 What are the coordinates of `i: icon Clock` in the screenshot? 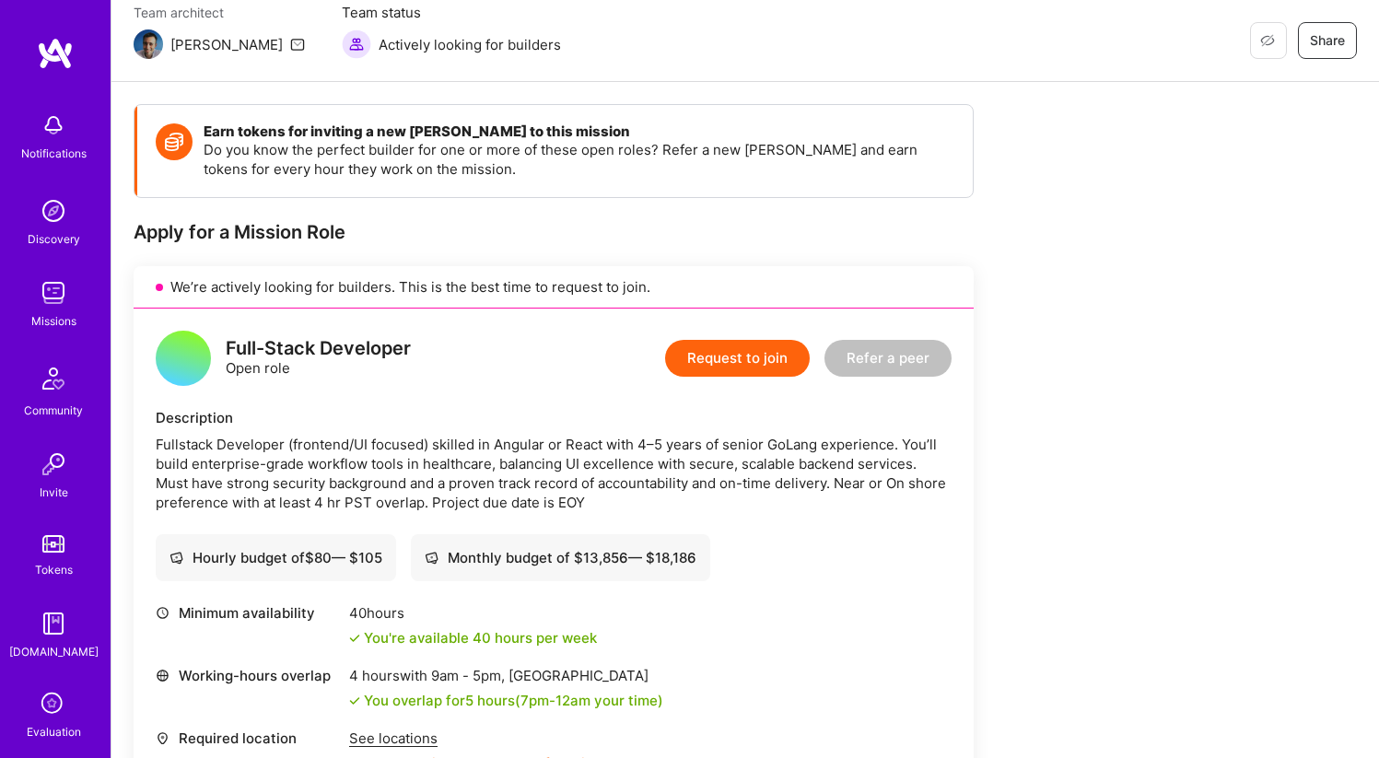 It's located at (162, 613).